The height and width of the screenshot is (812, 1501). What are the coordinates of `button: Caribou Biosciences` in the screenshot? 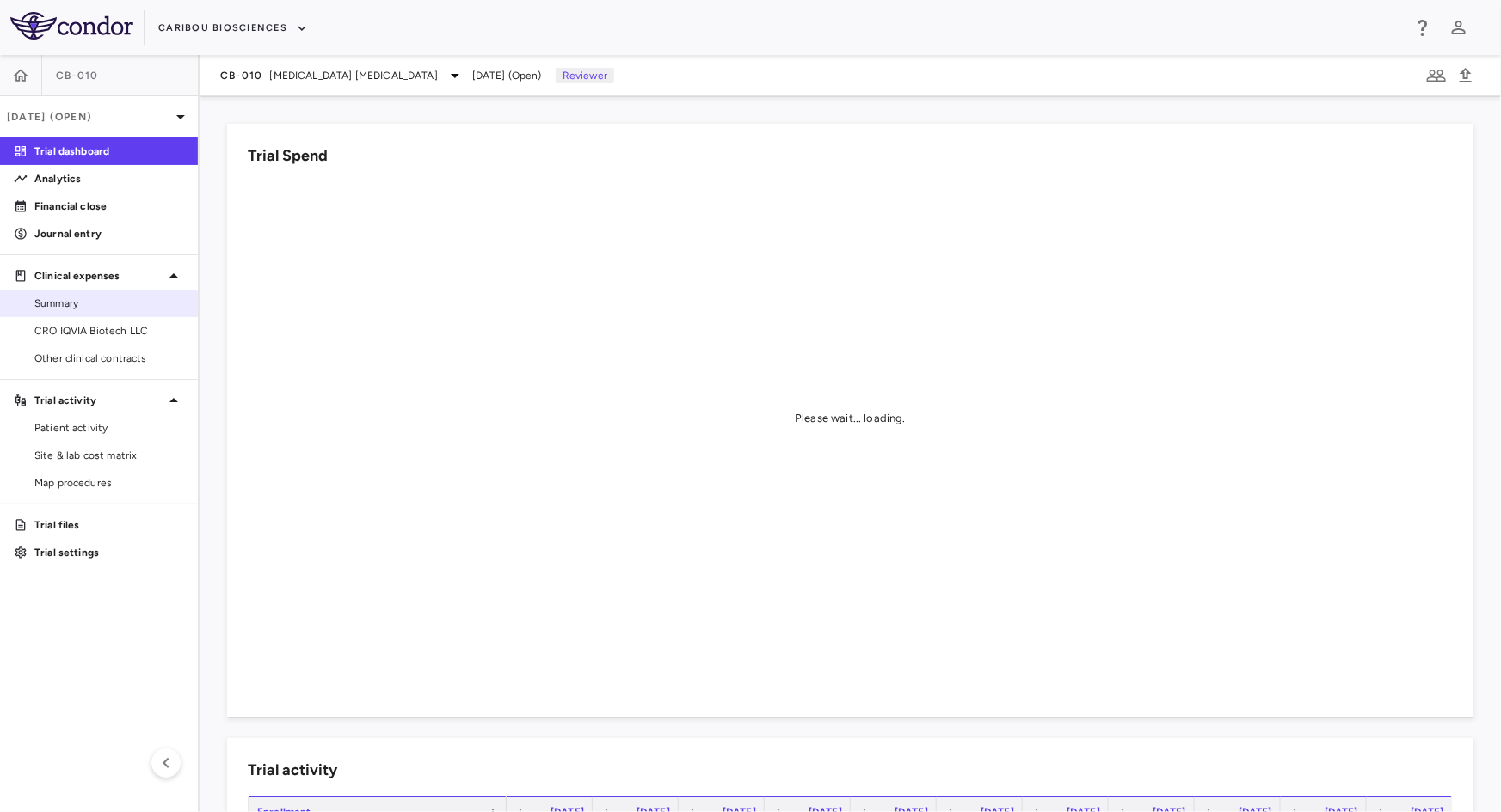 It's located at (233, 28).